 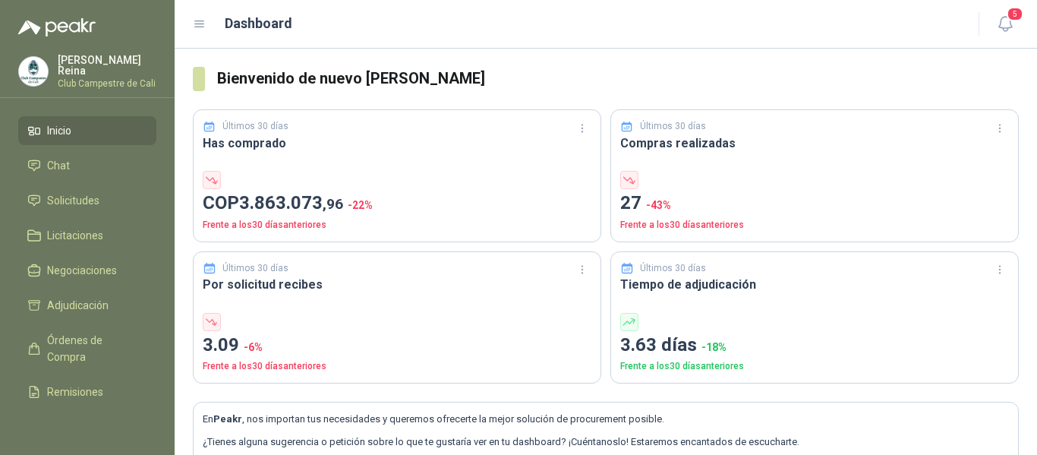 What do you see at coordinates (77, 305) in the screenshot?
I see `span: Adjudicación` at bounding box center [77, 305].